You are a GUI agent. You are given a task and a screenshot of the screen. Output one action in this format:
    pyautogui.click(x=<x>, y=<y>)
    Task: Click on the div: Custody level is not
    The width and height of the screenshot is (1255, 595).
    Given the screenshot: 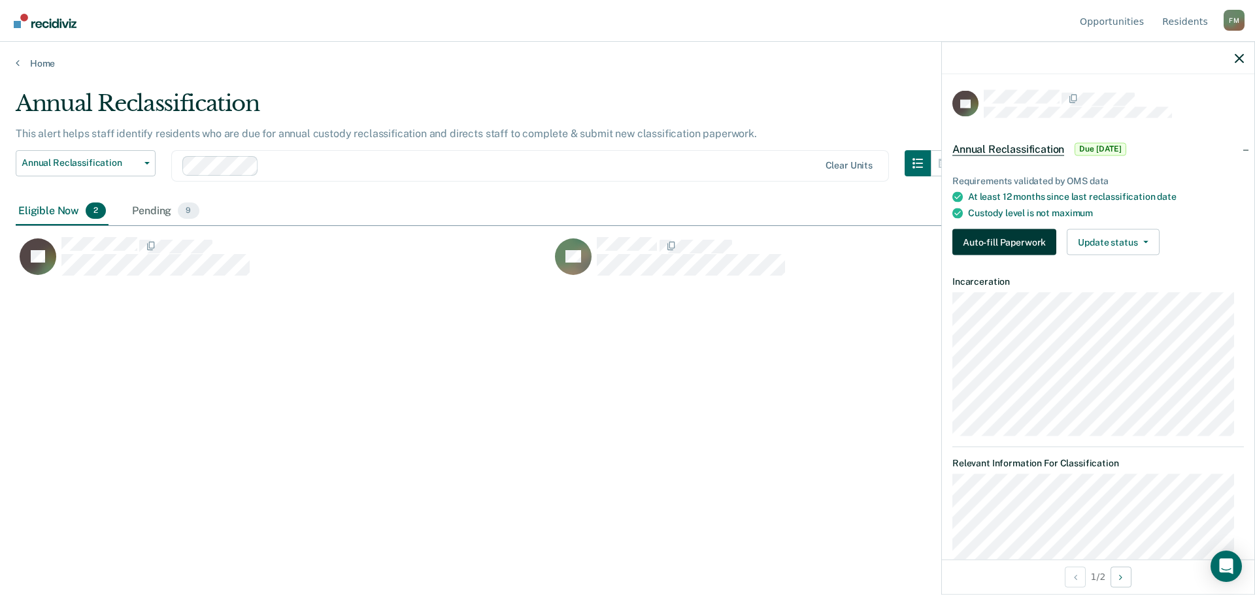 What is the action you would take?
    pyautogui.click(x=1106, y=213)
    